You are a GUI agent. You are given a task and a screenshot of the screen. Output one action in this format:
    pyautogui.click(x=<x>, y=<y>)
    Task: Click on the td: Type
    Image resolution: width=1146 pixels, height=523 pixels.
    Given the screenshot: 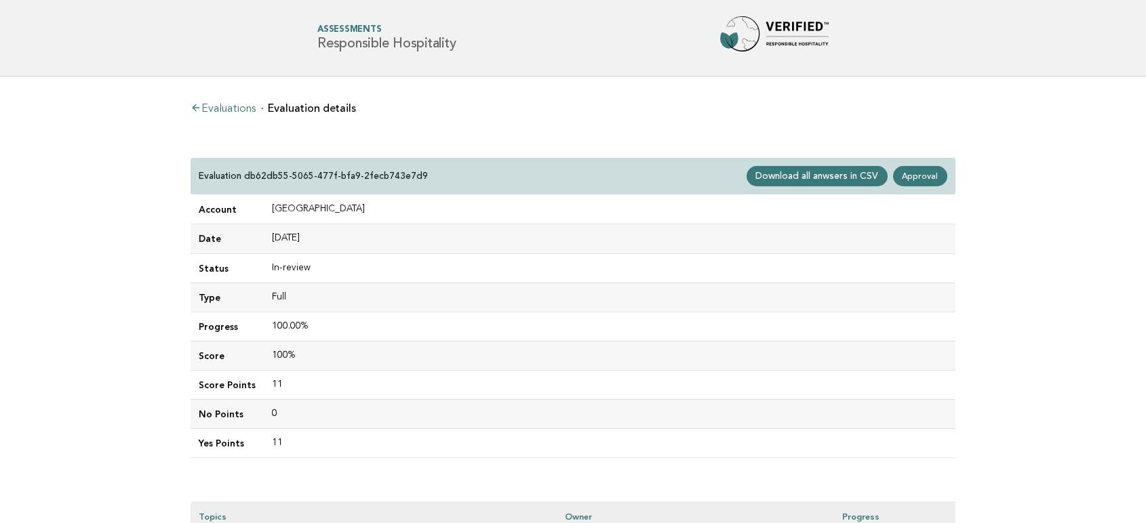 What is the action you would take?
    pyautogui.click(x=227, y=297)
    